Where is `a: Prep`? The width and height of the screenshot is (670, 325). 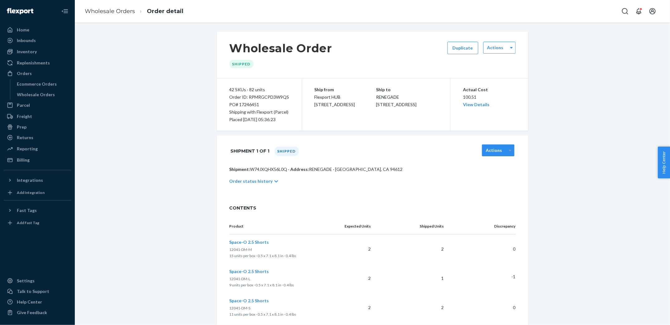
a: Prep is located at coordinates (37, 127).